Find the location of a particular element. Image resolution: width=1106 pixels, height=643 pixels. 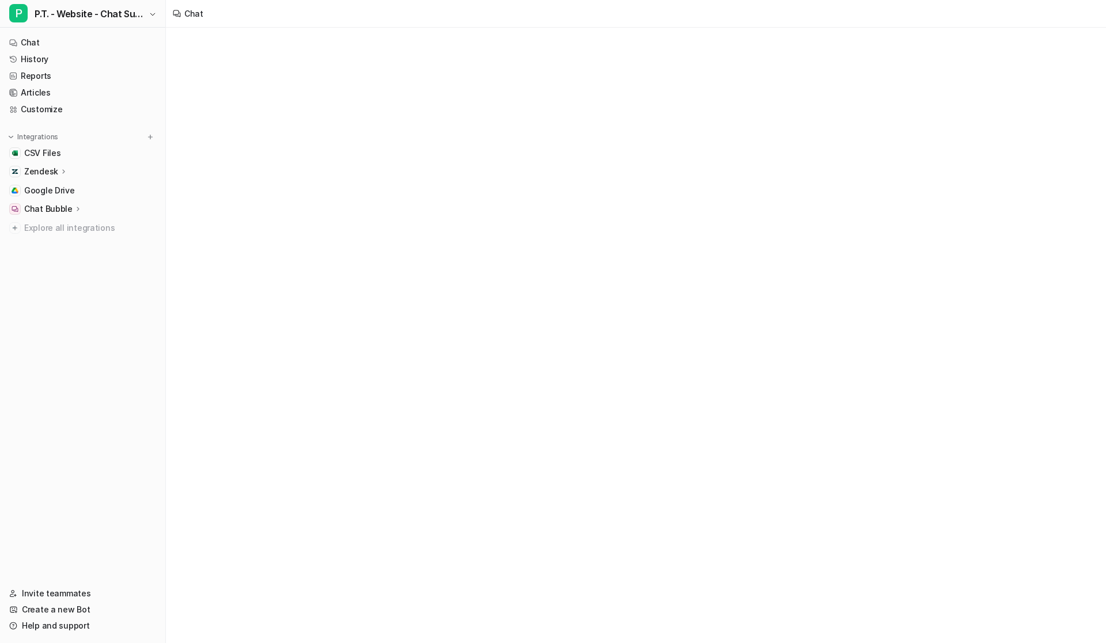

a: Google DriveGoogle Drive is located at coordinates (82, 191).